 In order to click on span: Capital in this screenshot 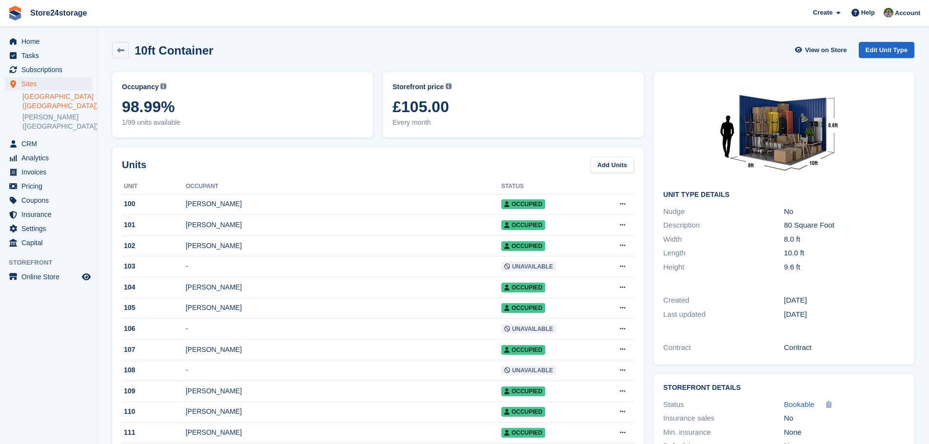, I will do `click(51, 243)`.